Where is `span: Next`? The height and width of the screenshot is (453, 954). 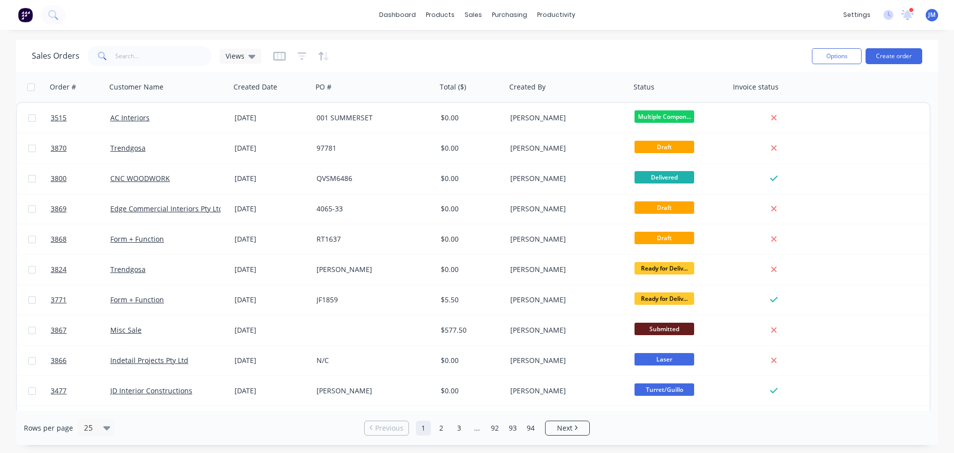
span: Next is located at coordinates (564, 428).